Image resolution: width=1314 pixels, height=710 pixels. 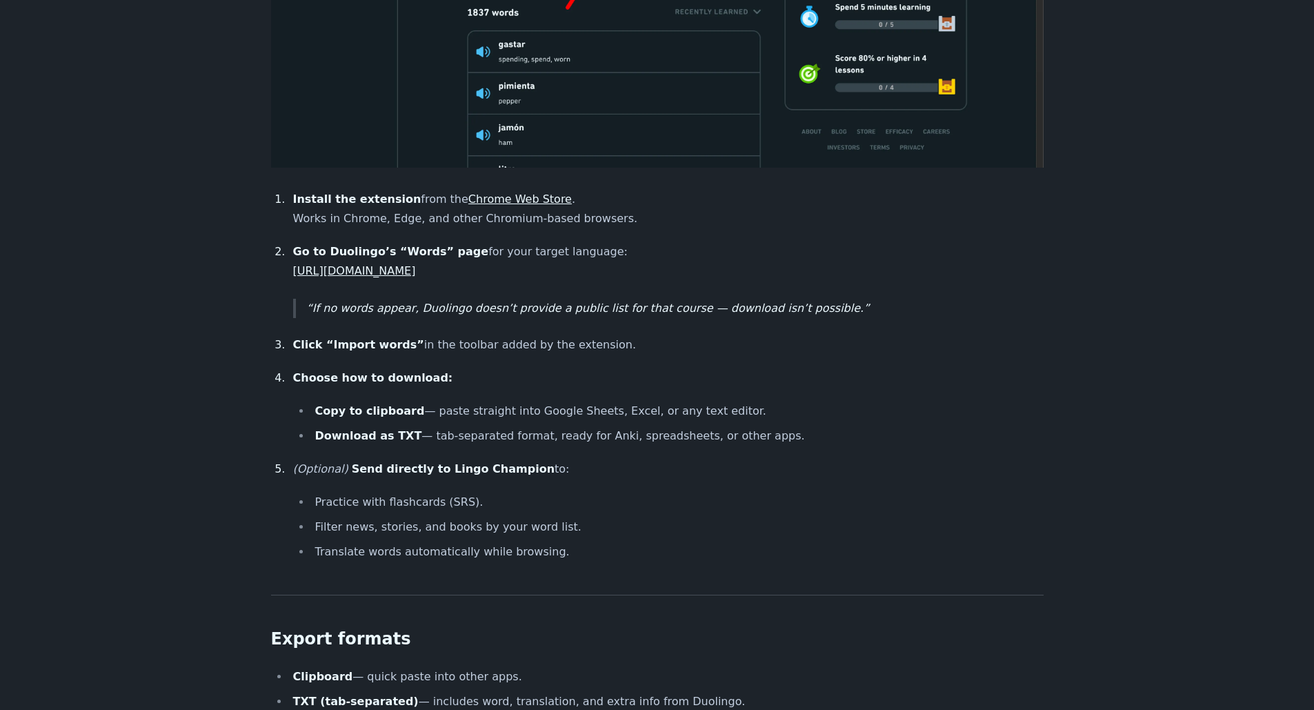 I want to click on li: Translate words automatically while browsing., so click(x=677, y=552).